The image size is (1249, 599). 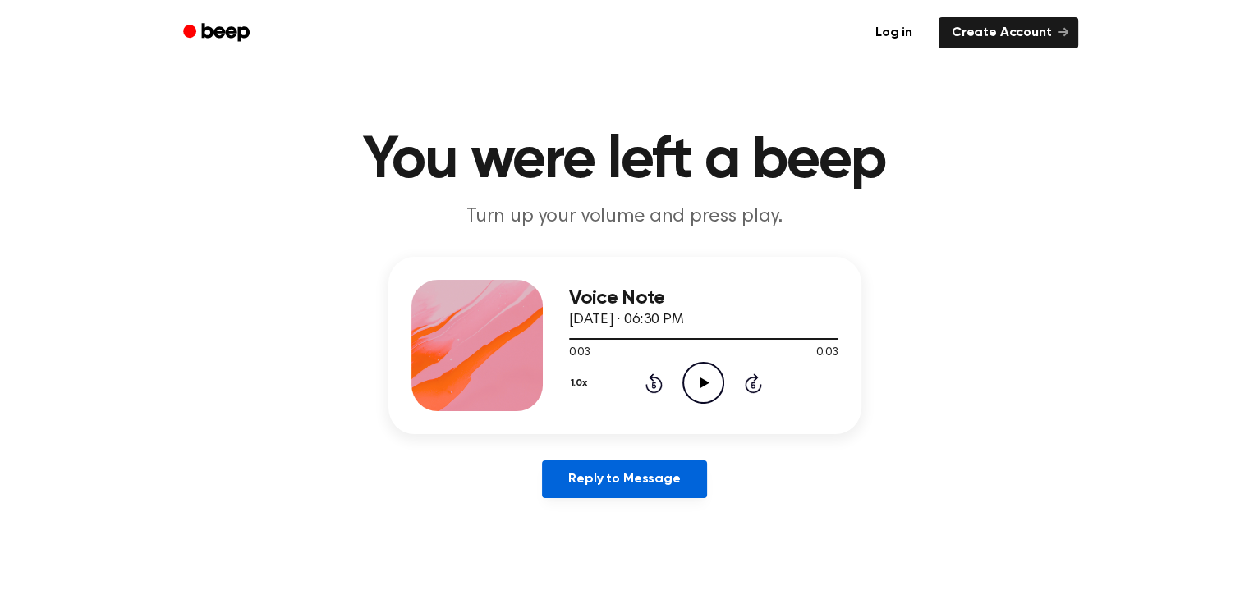 What do you see at coordinates (581, 383) in the screenshot?
I see `button: 1.0x` at bounding box center [581, 383].